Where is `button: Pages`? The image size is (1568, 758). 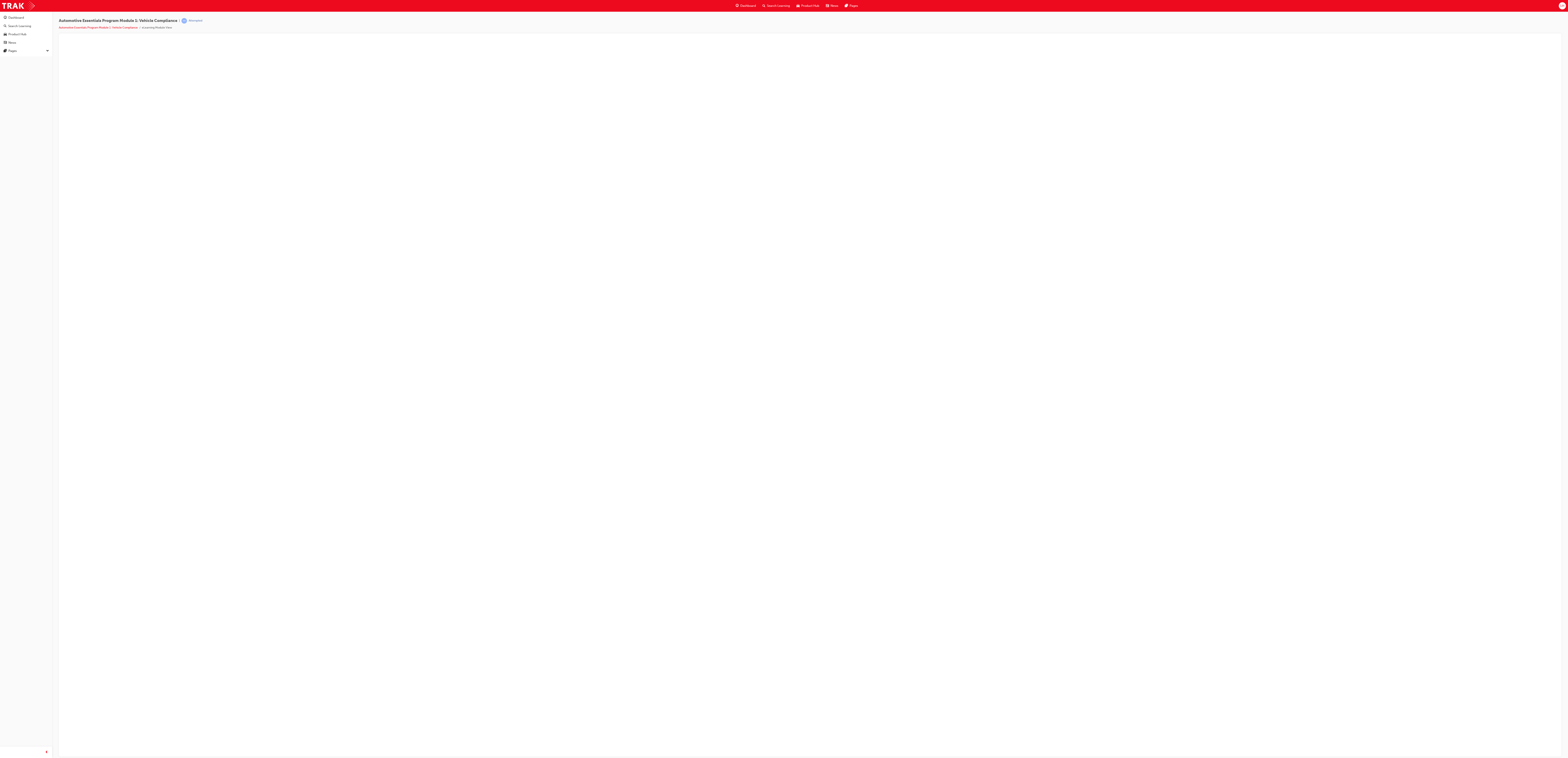
button: Pages is located at coordinates (26, 51).